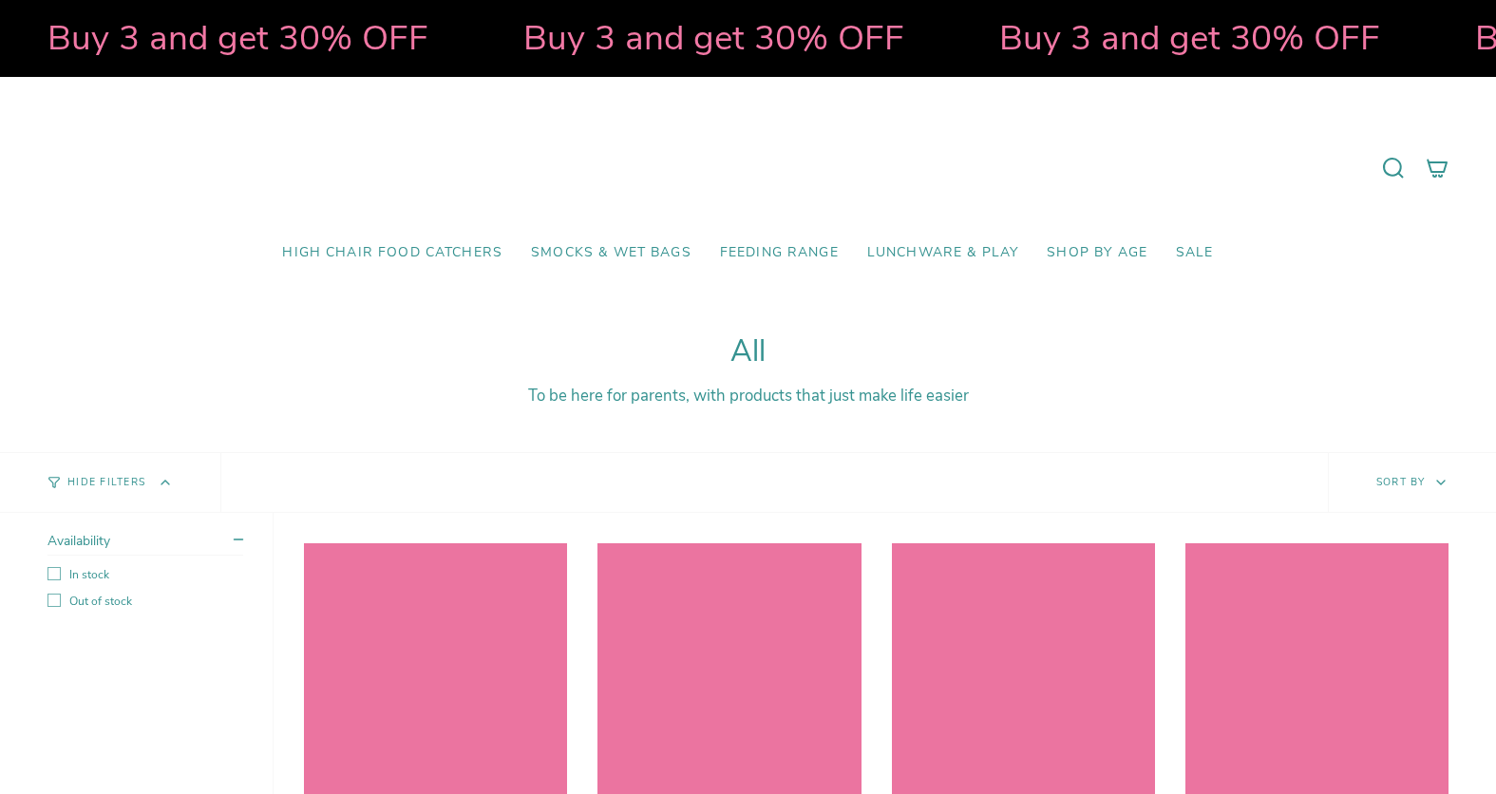  I want to click on button: Sort by, so click(1411, 482).